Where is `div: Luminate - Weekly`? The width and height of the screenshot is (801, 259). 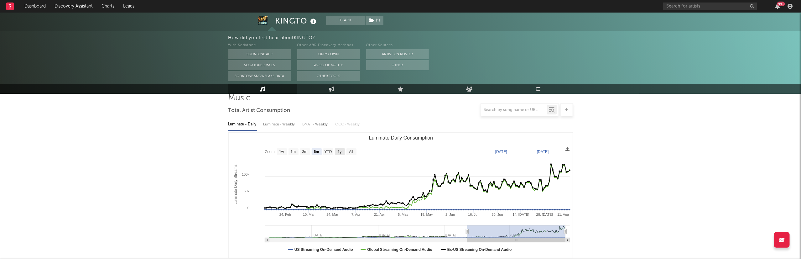
div: Luminate - Weekly is located at coordinates (280, 124).